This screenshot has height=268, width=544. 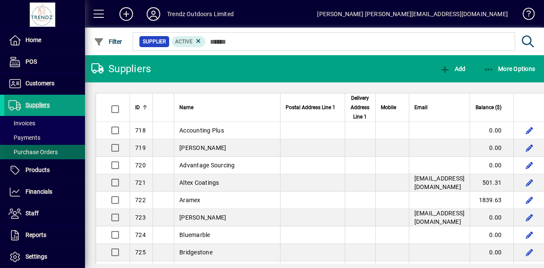 What do you see at coordinates (184, 42) in the screenshot?
I see `span: Active` at bounding box center [184, 42].